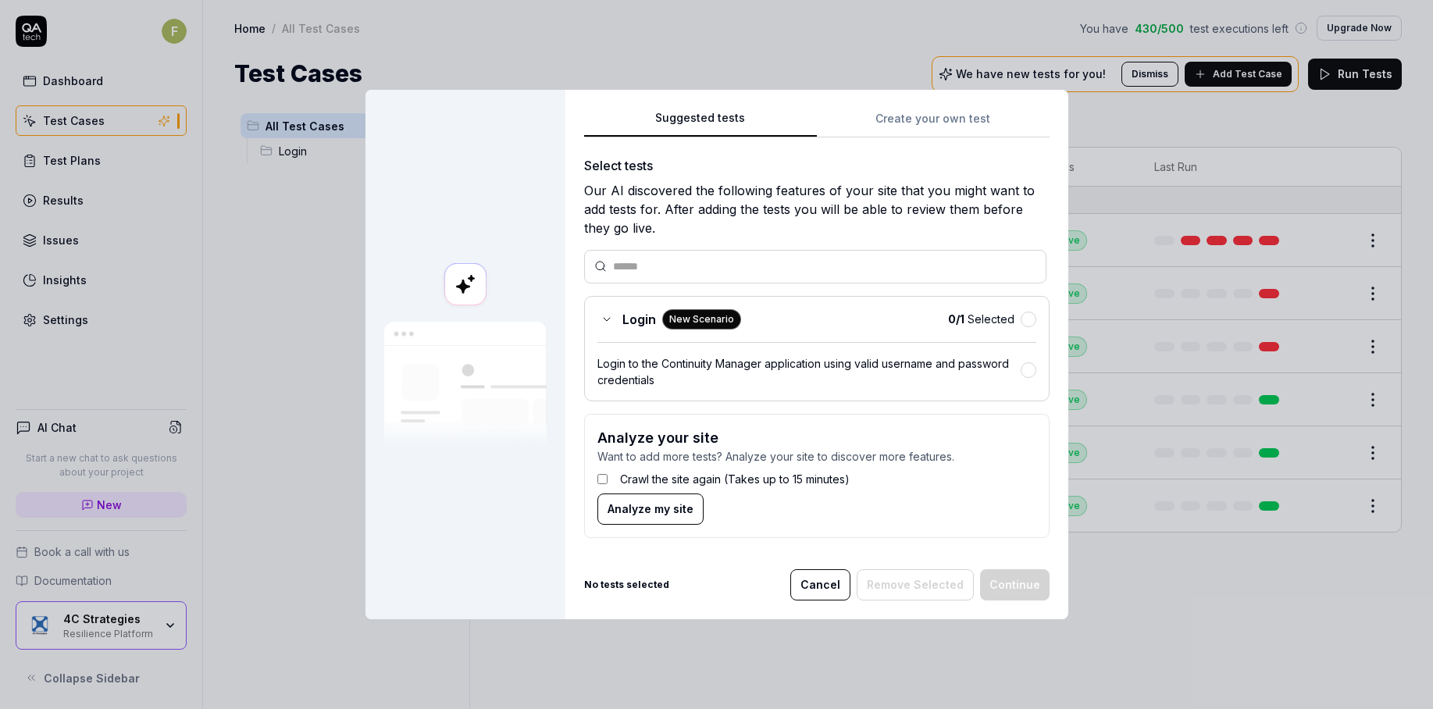  What do you see at coordinates (956, 319) in the screenshot?
I see `b: 0 / 1` at bounding box center [956, 319].